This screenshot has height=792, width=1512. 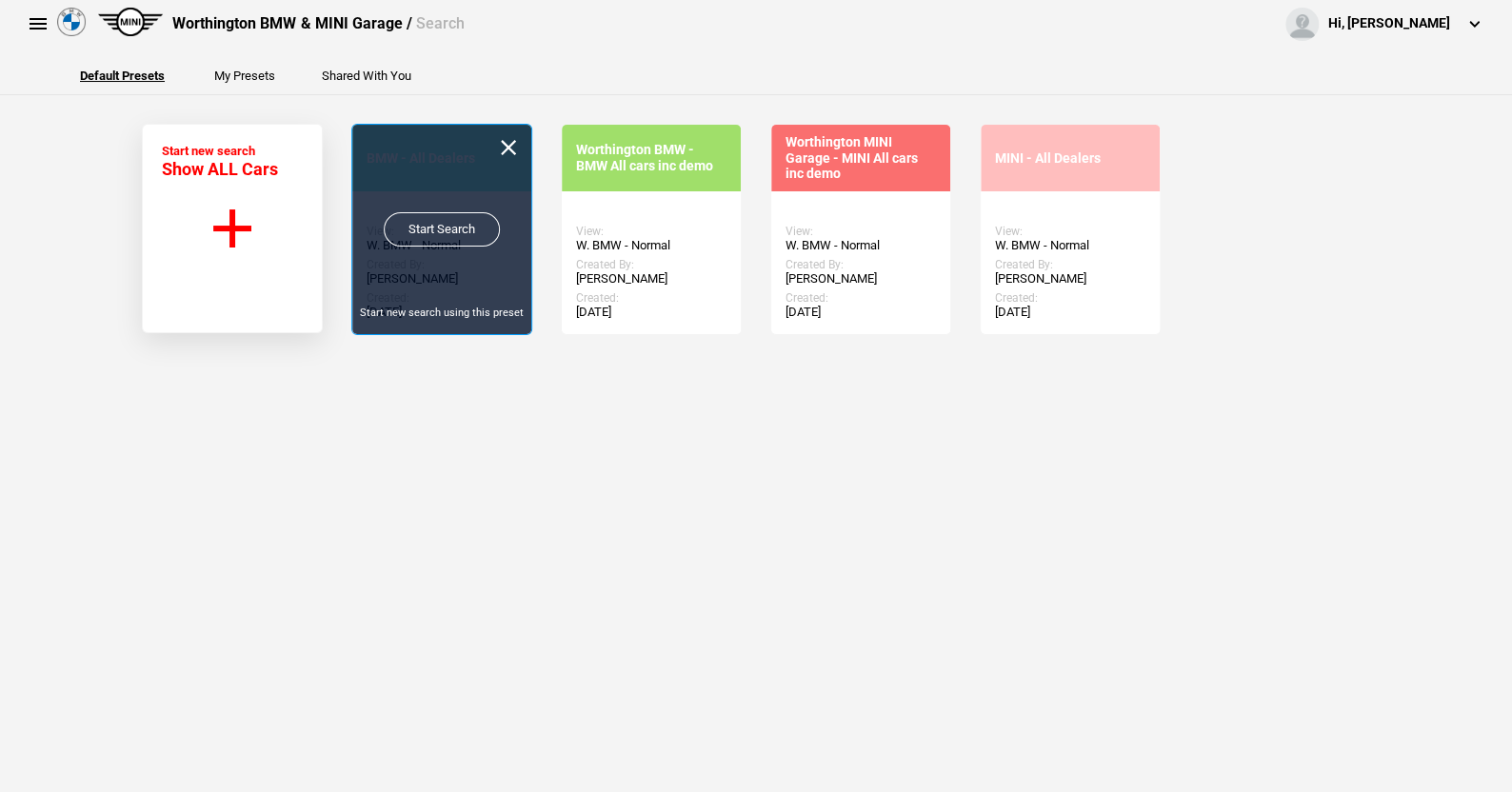 What do you see at coordinates (245, 76) in the screenshot?
I see `button: My Presets` at bounding box center [245, 76].